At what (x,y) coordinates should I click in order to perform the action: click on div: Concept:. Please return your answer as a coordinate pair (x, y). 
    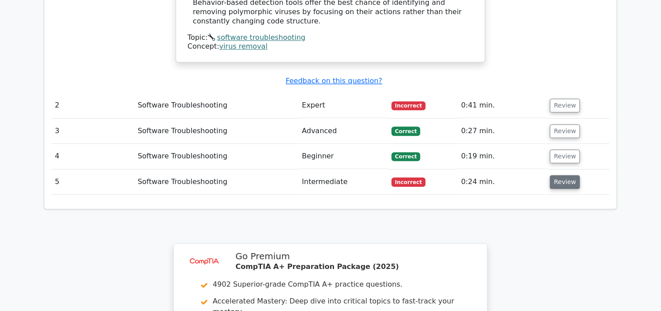
    Looking at the image, I should click on (331, 46).